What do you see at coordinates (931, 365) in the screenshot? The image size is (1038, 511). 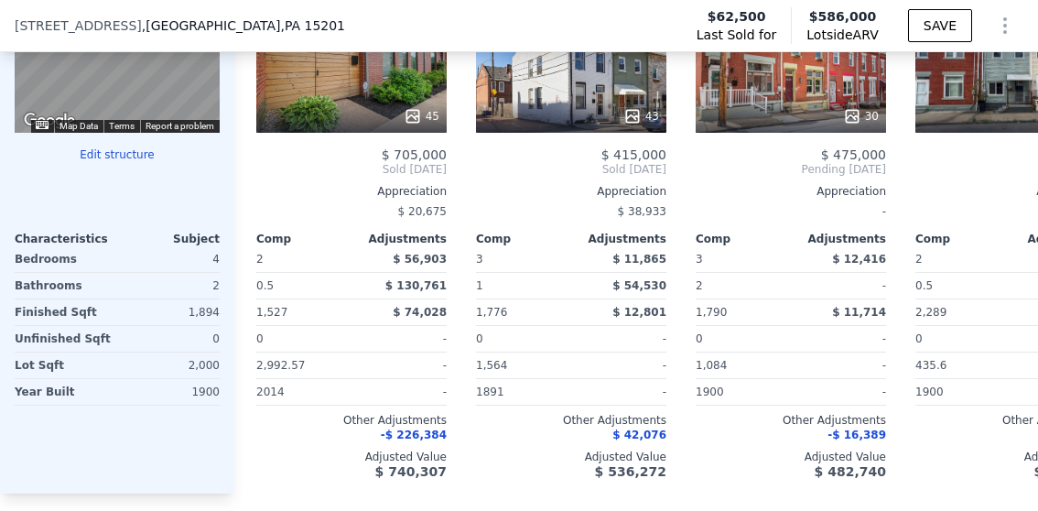 I see `span: 435.6` at bounding box center [931, 365].